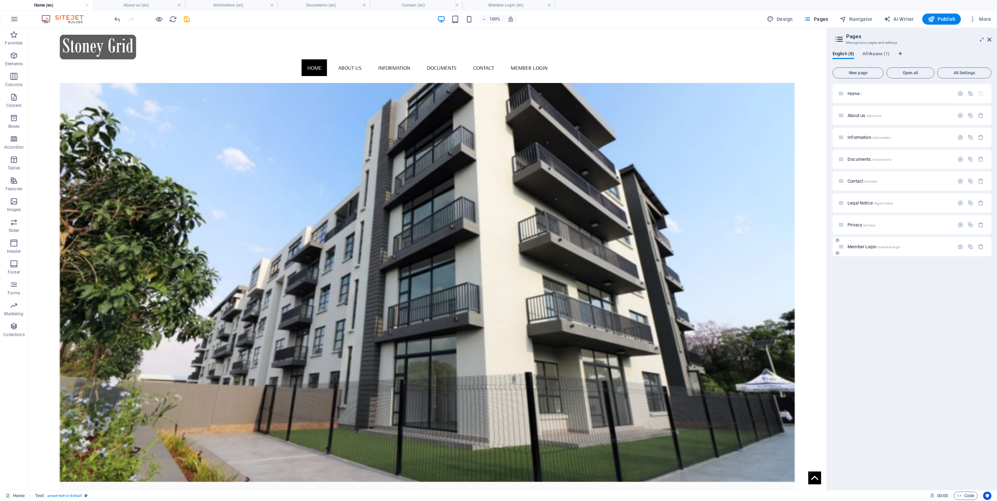  What do you see at coordinates (324, 5) in the screenshot?
I see `h4: Documents (en)` at bounding box center [324, 5].